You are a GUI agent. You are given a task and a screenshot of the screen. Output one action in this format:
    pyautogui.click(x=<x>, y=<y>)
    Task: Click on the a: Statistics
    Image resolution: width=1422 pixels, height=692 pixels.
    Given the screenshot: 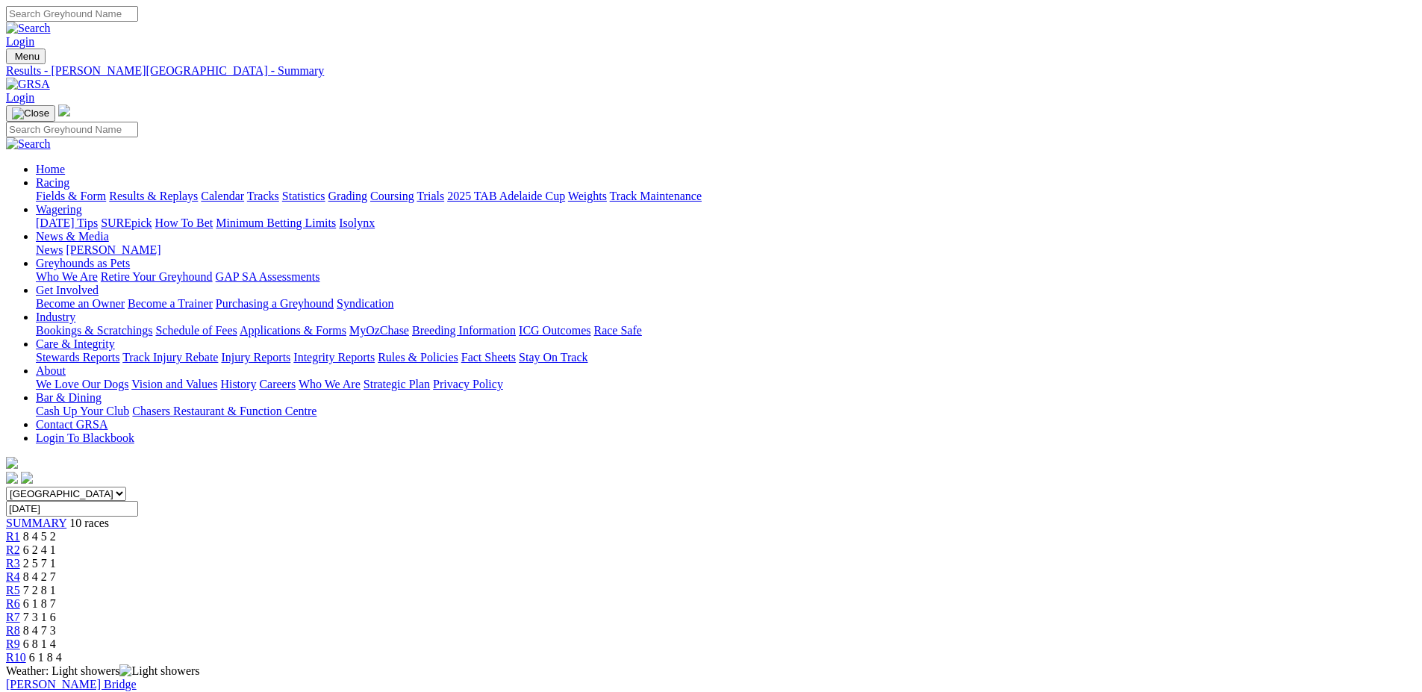 What is the action you would take?
    pyautogui.click(x=304, y=196)
    